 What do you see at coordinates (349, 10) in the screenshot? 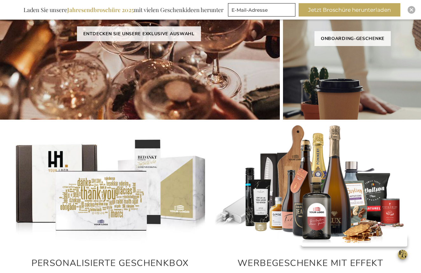
I see `button: Jetzt Broschüre herunterladen` at bounding box center [349, 10].